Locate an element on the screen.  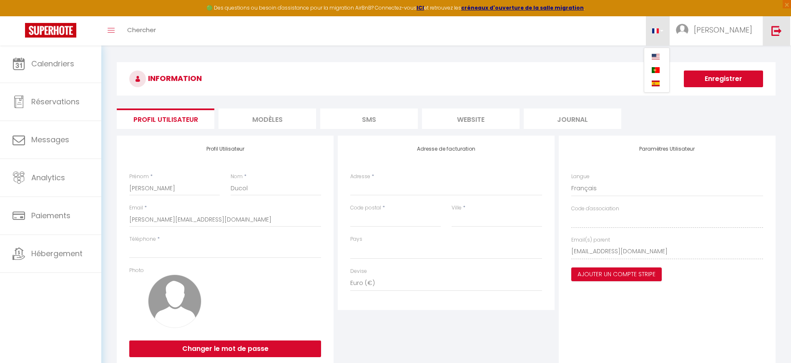
strong: ICI is located at coordinates (420, 8).